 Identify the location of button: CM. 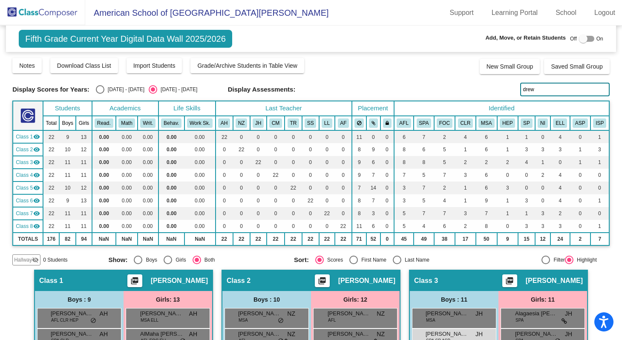
(276, 123).